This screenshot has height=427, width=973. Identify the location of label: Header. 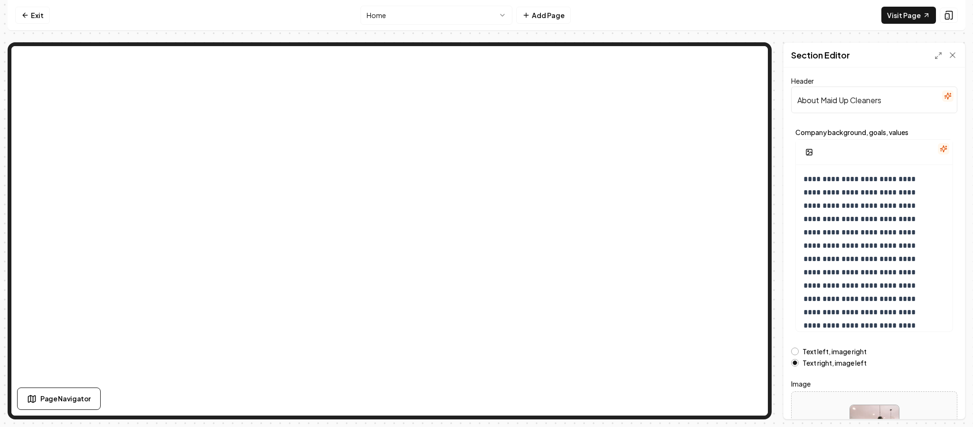
(803, 81).